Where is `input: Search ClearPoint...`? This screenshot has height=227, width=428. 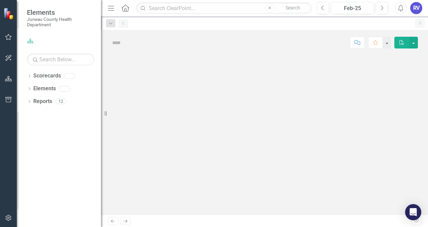
input: Search ClearPoint... is located at coordinates (224, 8).